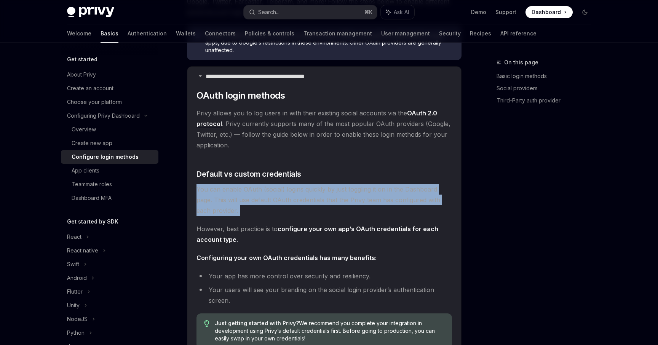 The image size is (658, 345). What do you see at coordinates (110, 102) in the screenshot?
I see `a: Choose your platform` at bounding box center [110, 102].